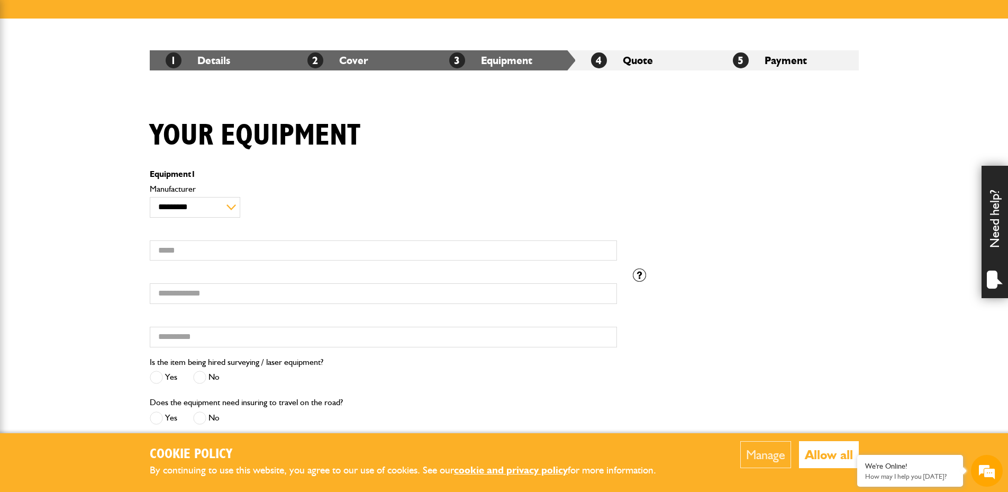 This screenshot has width=1008, height=492. What do you see at coordinates (995, 232) in the screenshot?
I see `div: Need help?` at bounding box center [995, 232].